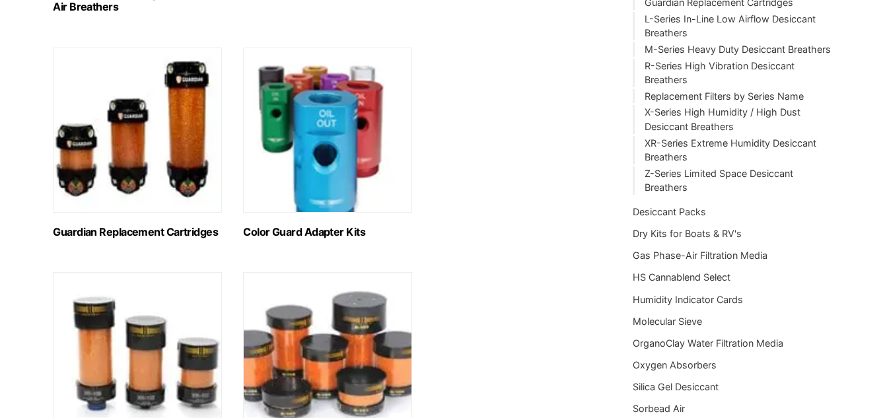 Image resolution: width=885 pixels, height=418 pixels. I want to click on a: Desiccant Packs, so click(669, 211).